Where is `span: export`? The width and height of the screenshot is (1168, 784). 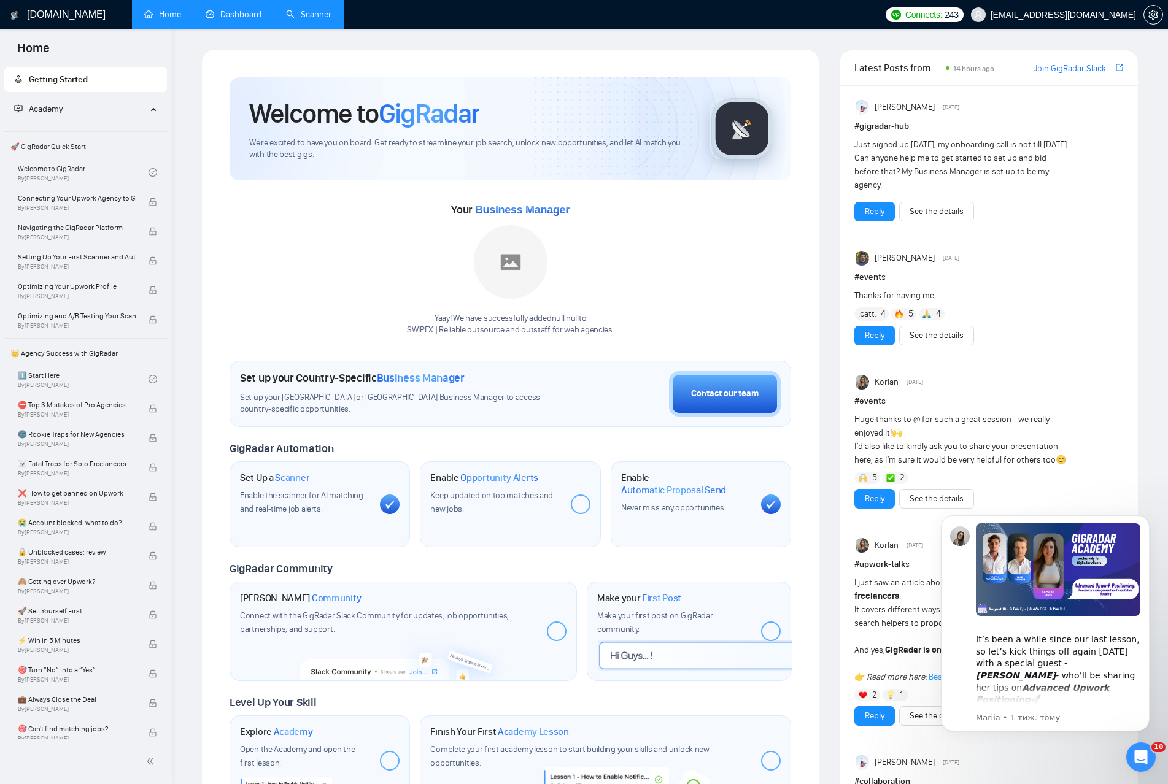
span: export is located at coordinates (1119, 67).